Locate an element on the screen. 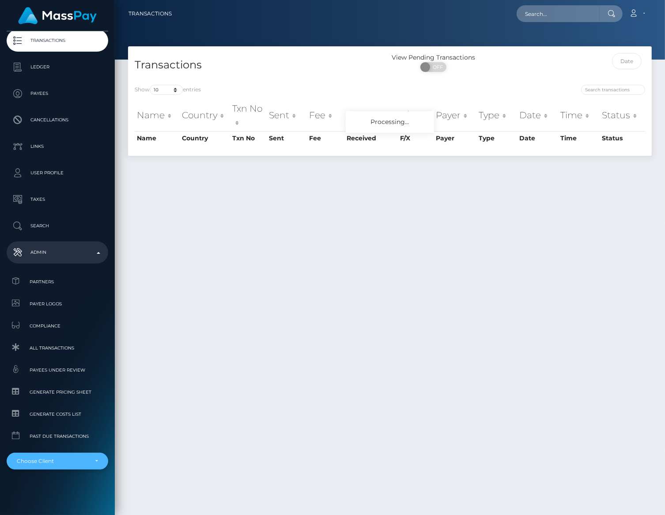 Image resolution: width=665 pixels, height=515 pixels. a: Generate Costs List is located at coordinates (57, 414).